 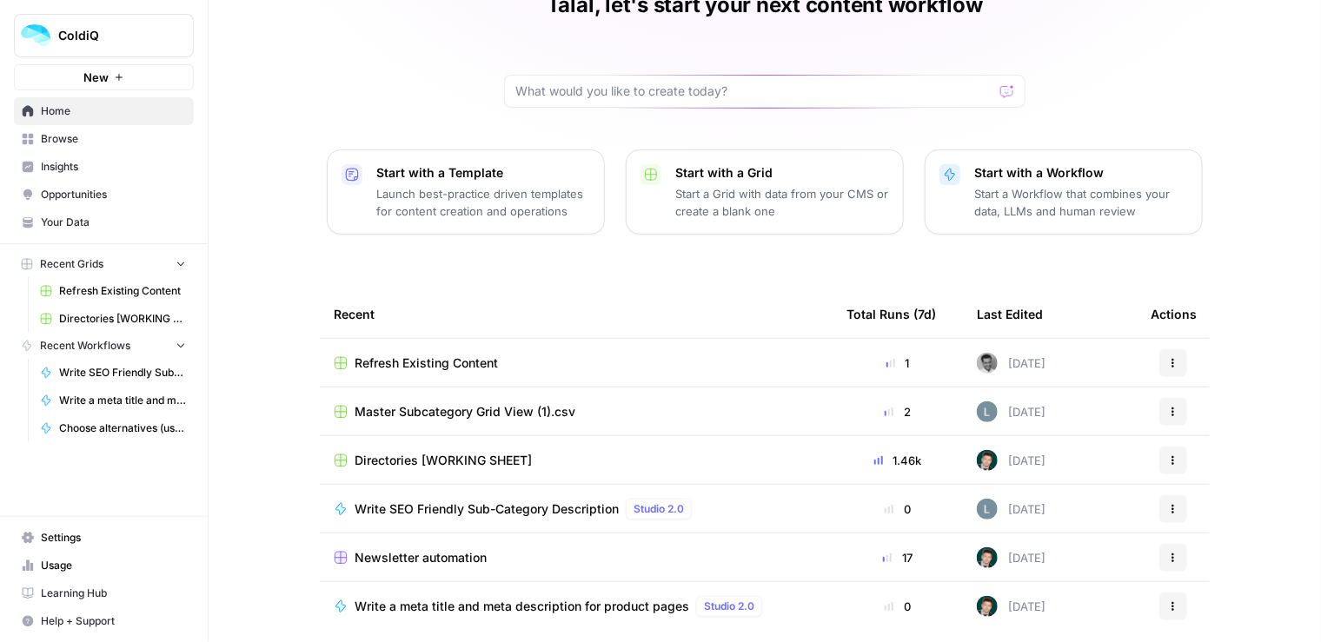 What do you see at coordinates (483, 203) in the screenshot?
I see `p: Launch best-practice driven templates for content creation and operations` at bounding box center [483, 203].